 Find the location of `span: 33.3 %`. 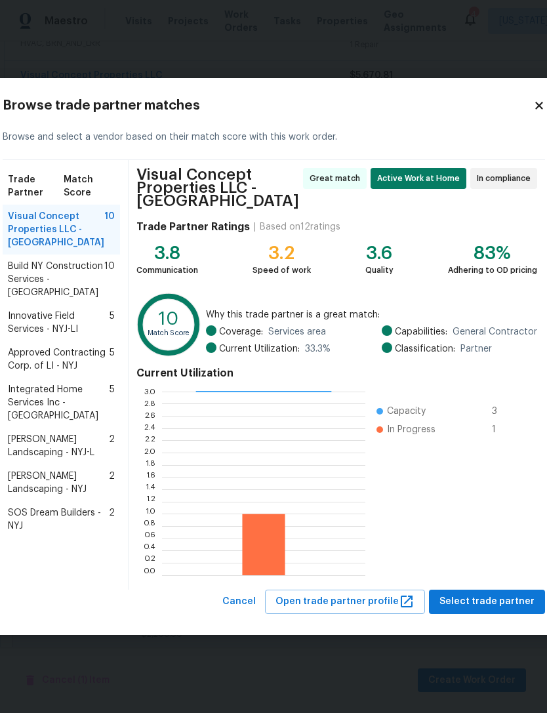

span: 33.3 % is located at coordinates (317, 349).